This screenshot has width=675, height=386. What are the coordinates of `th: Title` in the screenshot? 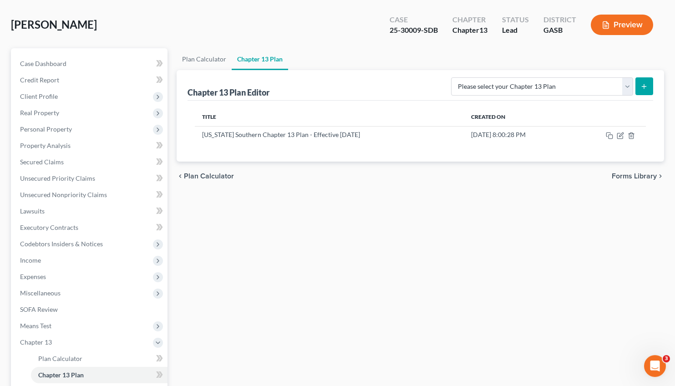 It's located at (329, 117).